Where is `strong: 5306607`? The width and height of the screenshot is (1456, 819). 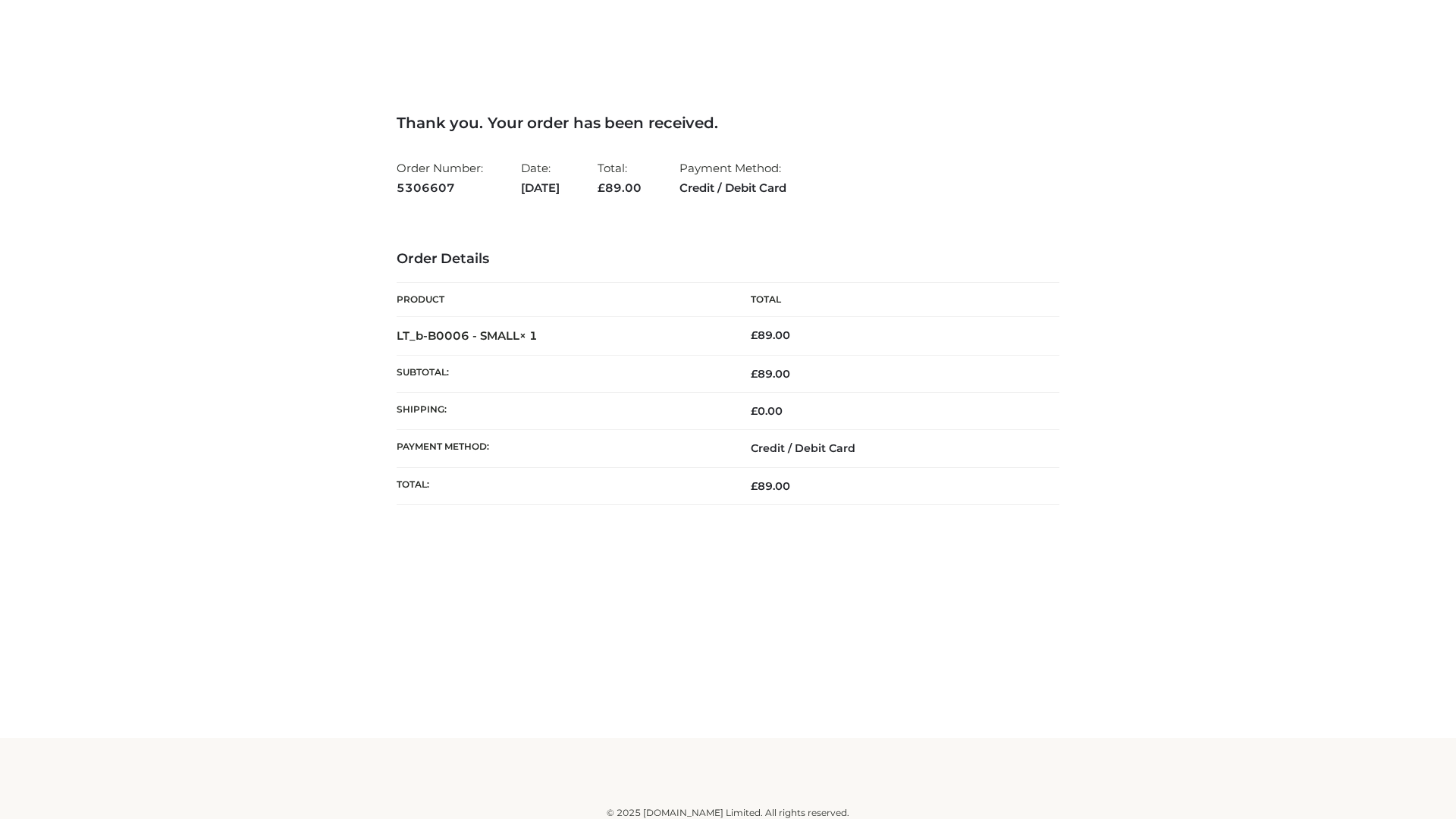
strong: 5306607 is located at coordinates (440, 188).